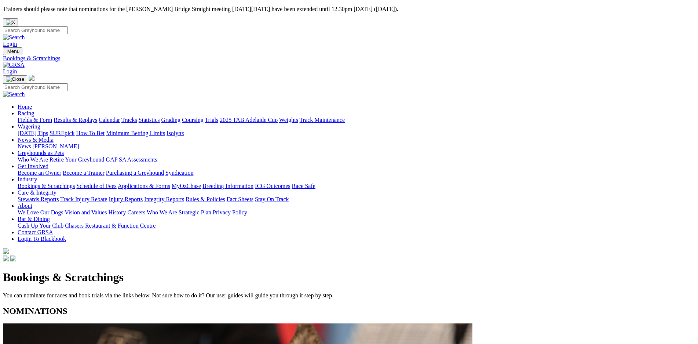 The height and width of the screenshot is (344, 698). Describe the element at coordinates (211, 120) in the screenshot. I see `a: Trials` at that location.